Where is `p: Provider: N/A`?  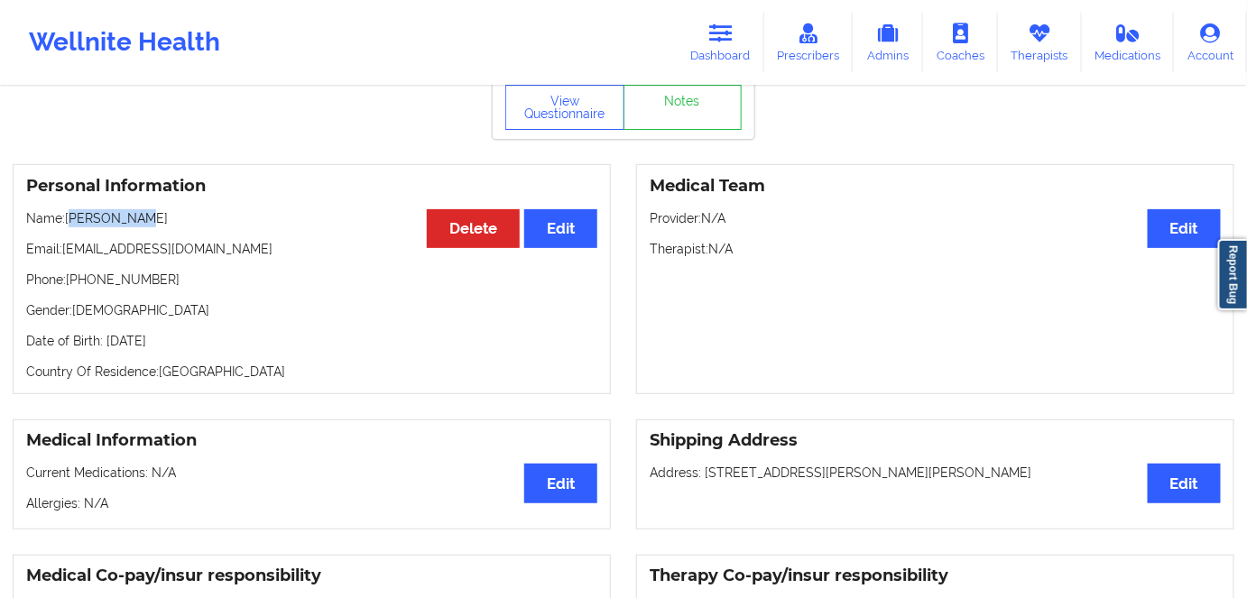 p: Provider: N/A is located at coordinates (934, 218).